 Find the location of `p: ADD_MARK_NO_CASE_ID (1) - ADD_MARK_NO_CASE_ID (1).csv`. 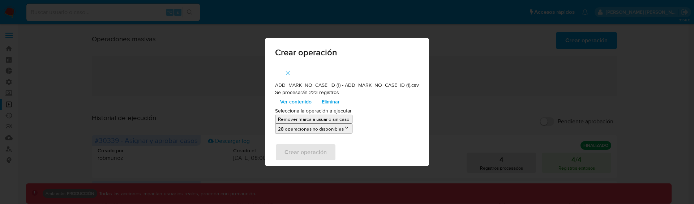

p: ADD_MARK_NO_CASE_ID (1) - ADD_MARK_NO_CASE_ID (1).csv is located at coordinates (347, 85).